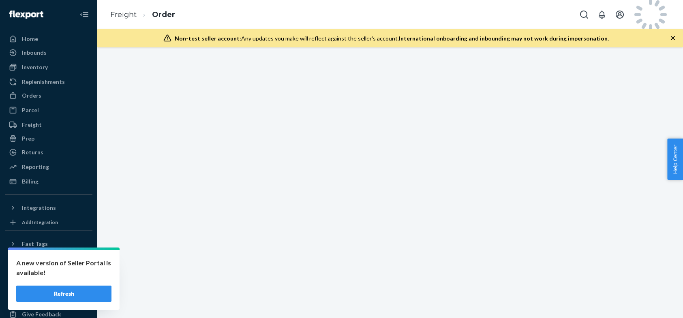 The image size is (683, 318). I want to click on button: Integrations, so click(49, 208).